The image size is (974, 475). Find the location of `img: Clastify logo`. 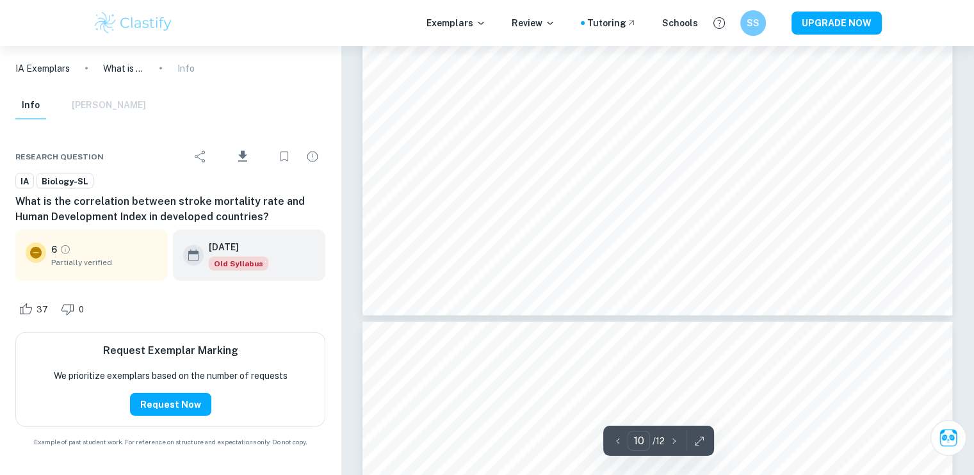

img: Clastify logo is located at coordinates (133, 23).